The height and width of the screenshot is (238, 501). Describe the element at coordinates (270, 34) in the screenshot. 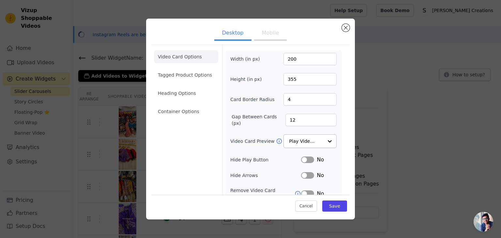

I see `button: Mobile` at that location.